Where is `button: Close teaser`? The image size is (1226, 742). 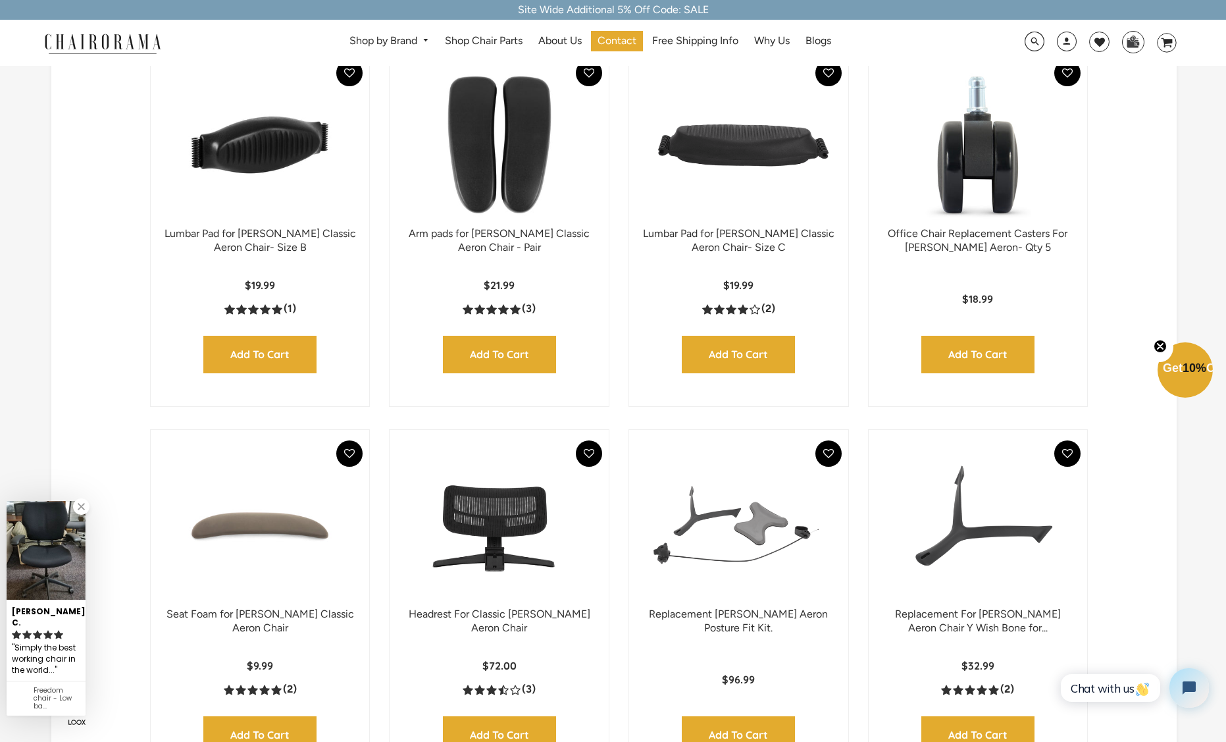 button: Close teaser is located at coordinates (1160, 347).